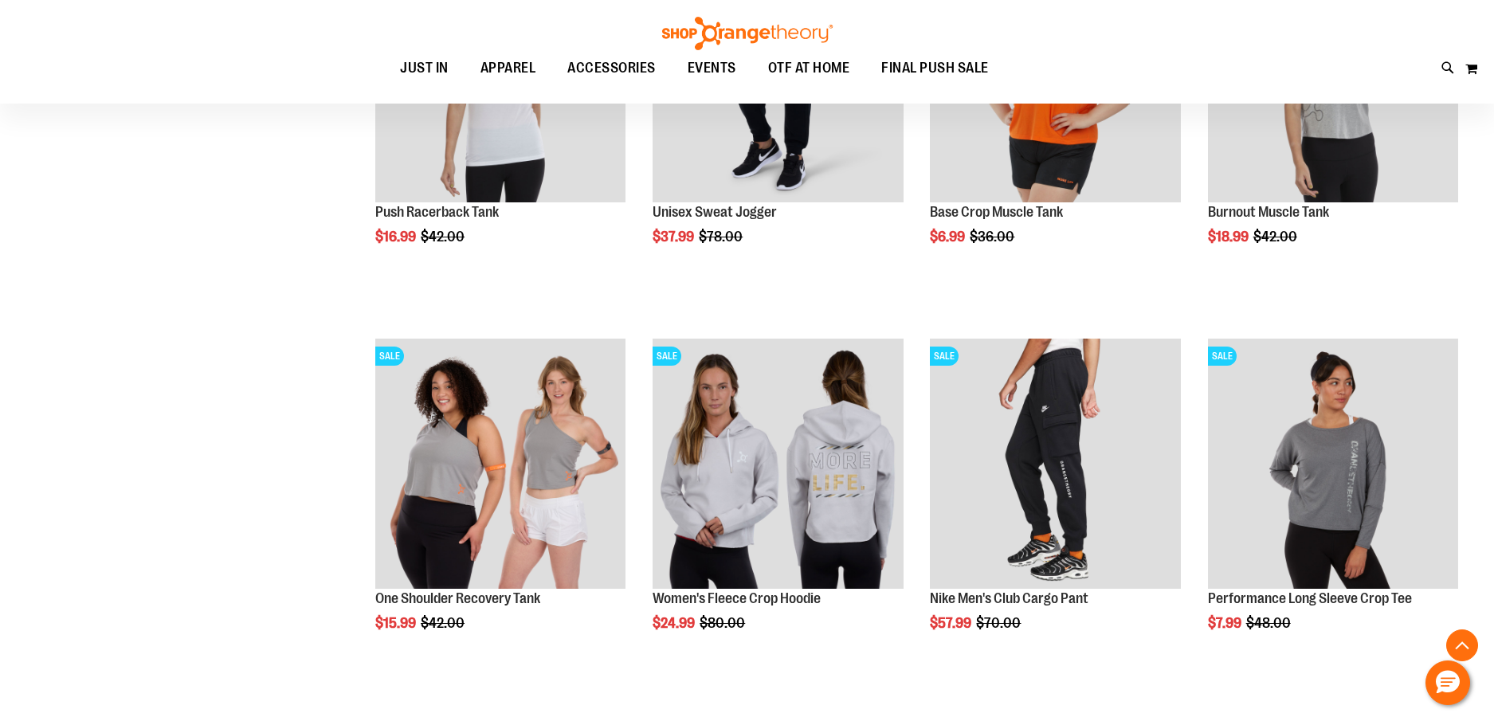 This screenshot has width=1494, height=725. Describe the element at coordinates (1333, 464) in the screenshot. I see `img: Product image for Performance Long Sleeve Crop Tee` at that location.